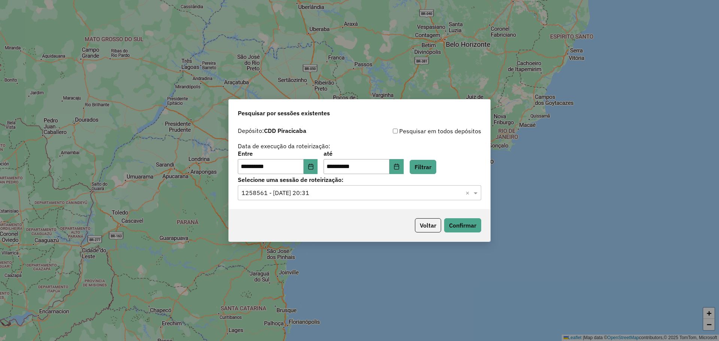 The image size is (719, 341). Describe the element at coordinates (272, 131) in the screenshot. I see `label: Depósito:` at that location.